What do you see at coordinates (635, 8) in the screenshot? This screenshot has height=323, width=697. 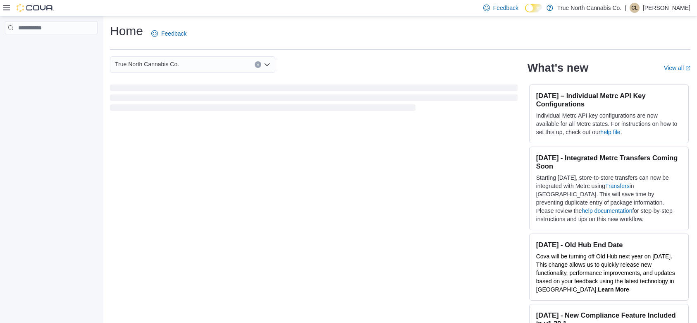 I see `span: CL` at bounding box center [635, 8].